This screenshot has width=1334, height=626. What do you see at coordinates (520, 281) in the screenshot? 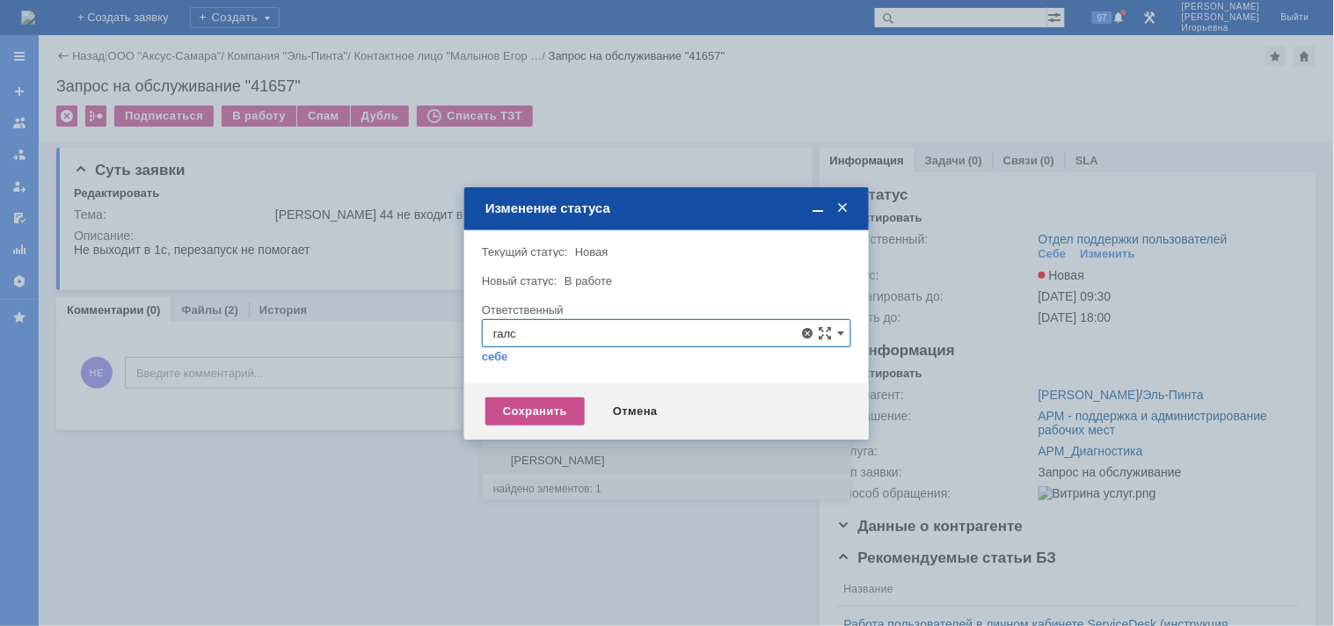
I see `label: Новый статус:` at bounding box center [520, 281].